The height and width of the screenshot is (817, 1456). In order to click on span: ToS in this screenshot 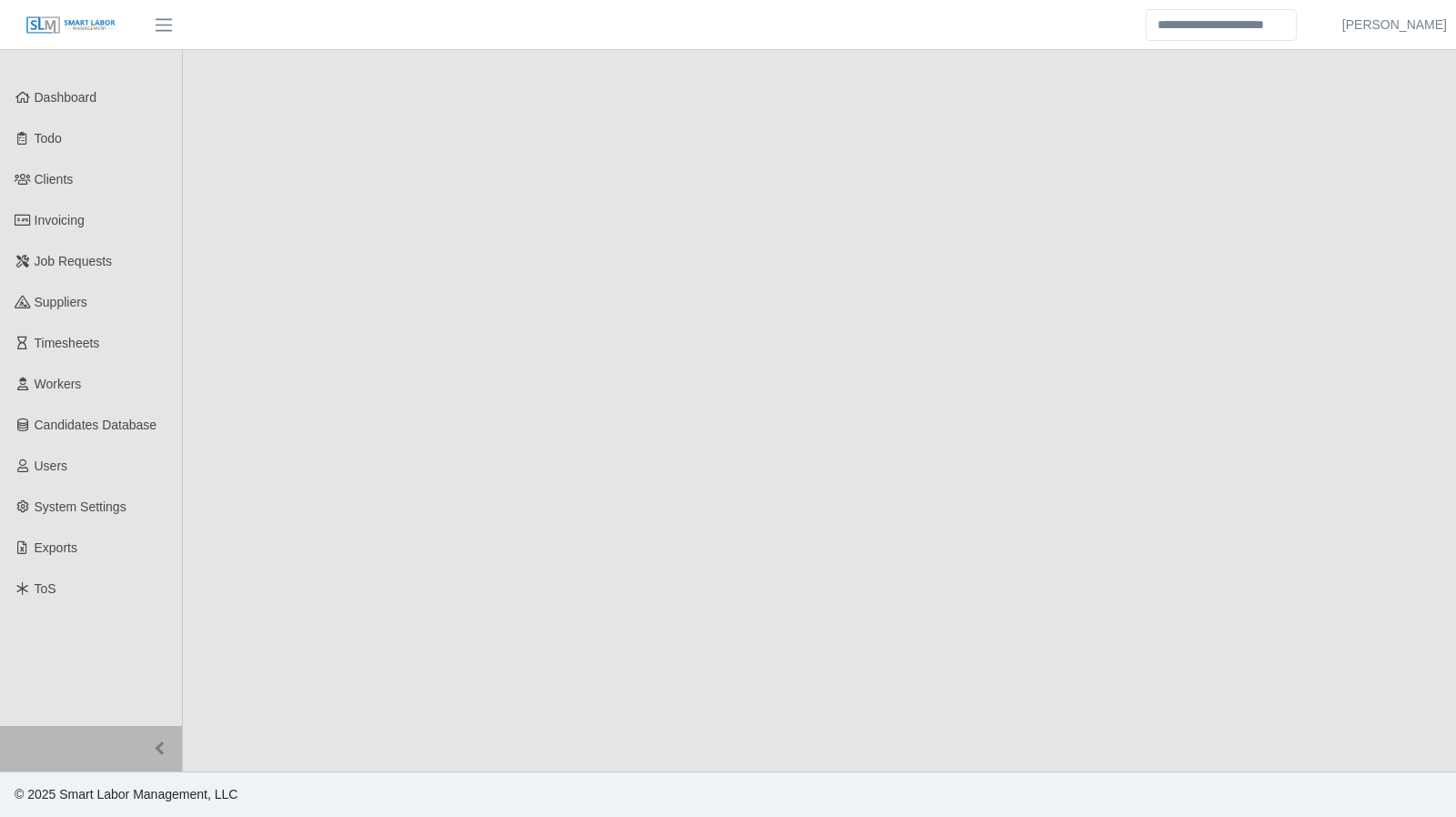, I will do `click(46, 589)`.